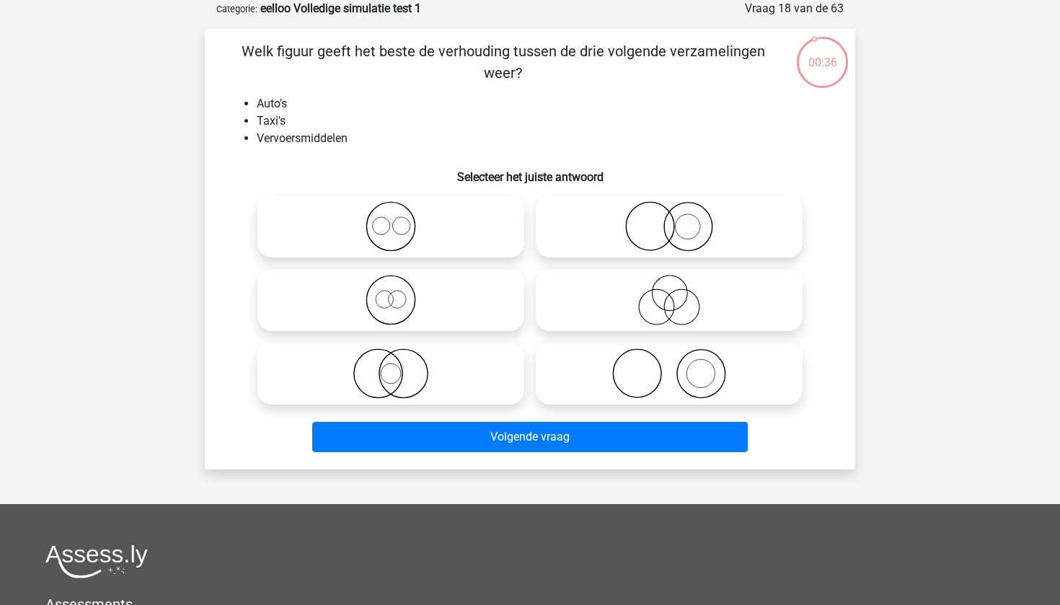 The width and height of the screenshot is (1060, 605). I want to click on button: Volgende vraag, so click(530, 437).